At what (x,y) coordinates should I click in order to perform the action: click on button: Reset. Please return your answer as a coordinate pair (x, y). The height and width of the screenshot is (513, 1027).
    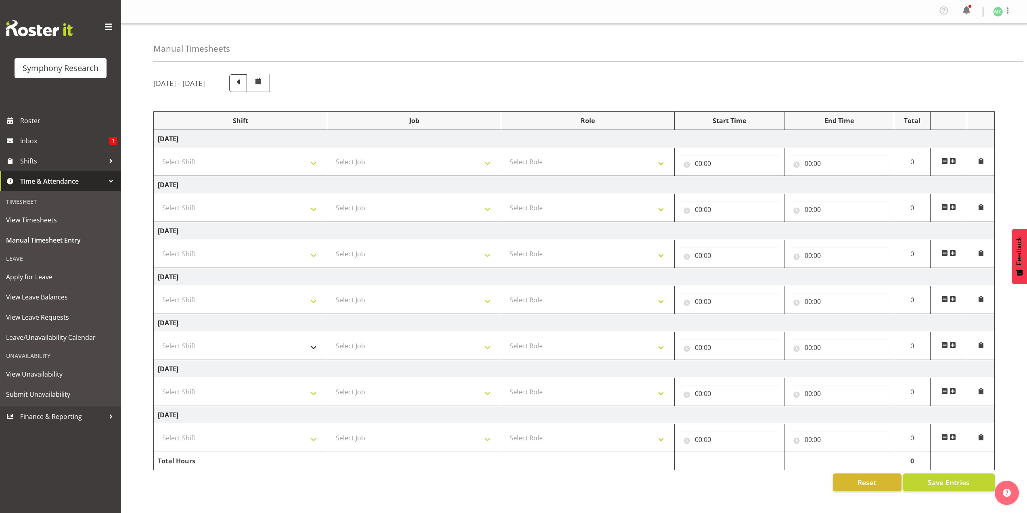
    Looking at the image, I should click on (867, 482).